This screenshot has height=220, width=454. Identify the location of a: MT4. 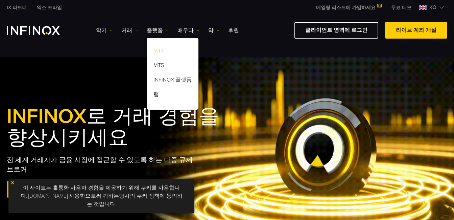
(172, 52).